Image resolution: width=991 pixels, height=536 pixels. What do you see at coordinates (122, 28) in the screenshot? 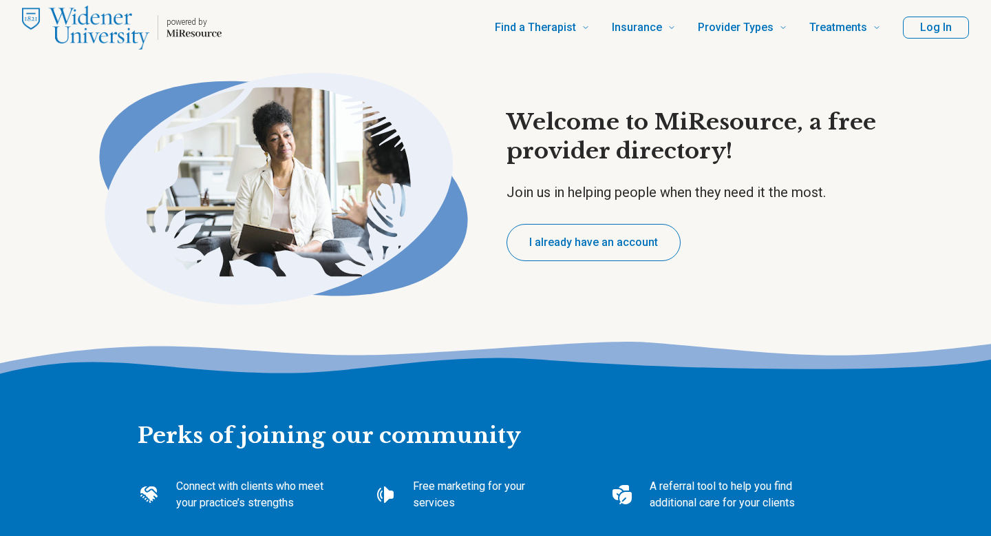
I see `a: Home page` at bounding box center [122, 28].